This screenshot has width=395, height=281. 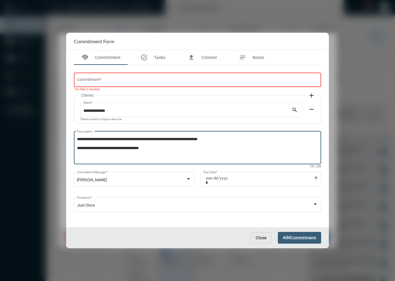 I want to click on mat-hint: 120 / 200, so click(x=315, y=166).